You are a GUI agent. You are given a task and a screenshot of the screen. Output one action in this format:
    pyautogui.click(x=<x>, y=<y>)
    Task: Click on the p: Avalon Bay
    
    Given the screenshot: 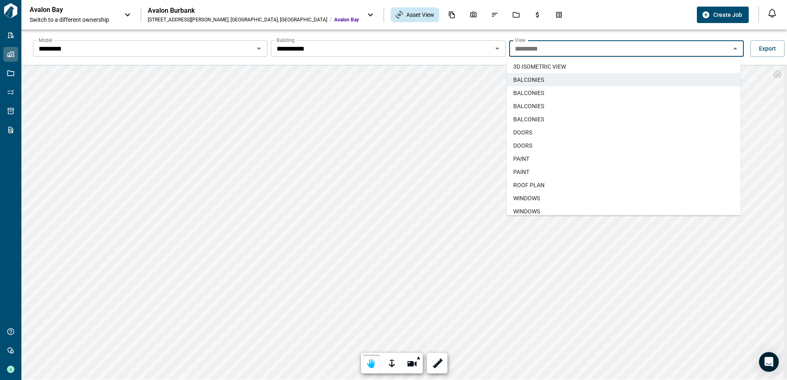 What is the action you would take?
    pyautogui.click(x=67, y=10)
    